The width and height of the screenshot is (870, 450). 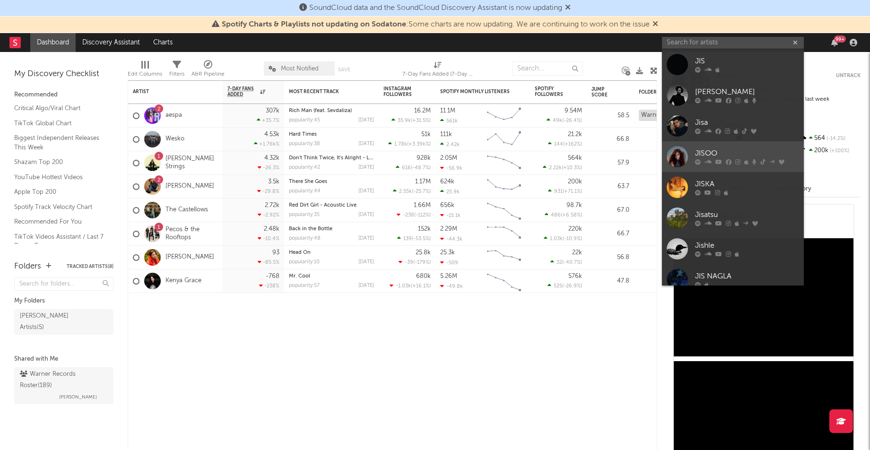 I want to click on div: 928k, so click(x=423, y=158).